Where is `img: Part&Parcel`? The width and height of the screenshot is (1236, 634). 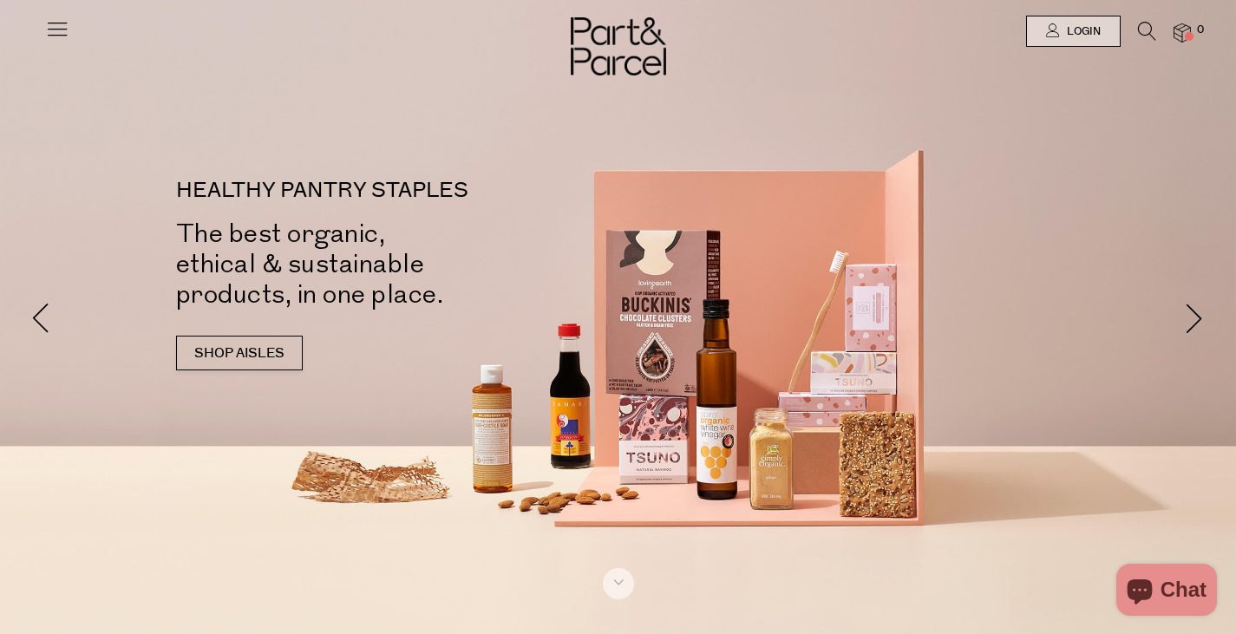 img: Part&Parcel is located at coordinates (619, 46).